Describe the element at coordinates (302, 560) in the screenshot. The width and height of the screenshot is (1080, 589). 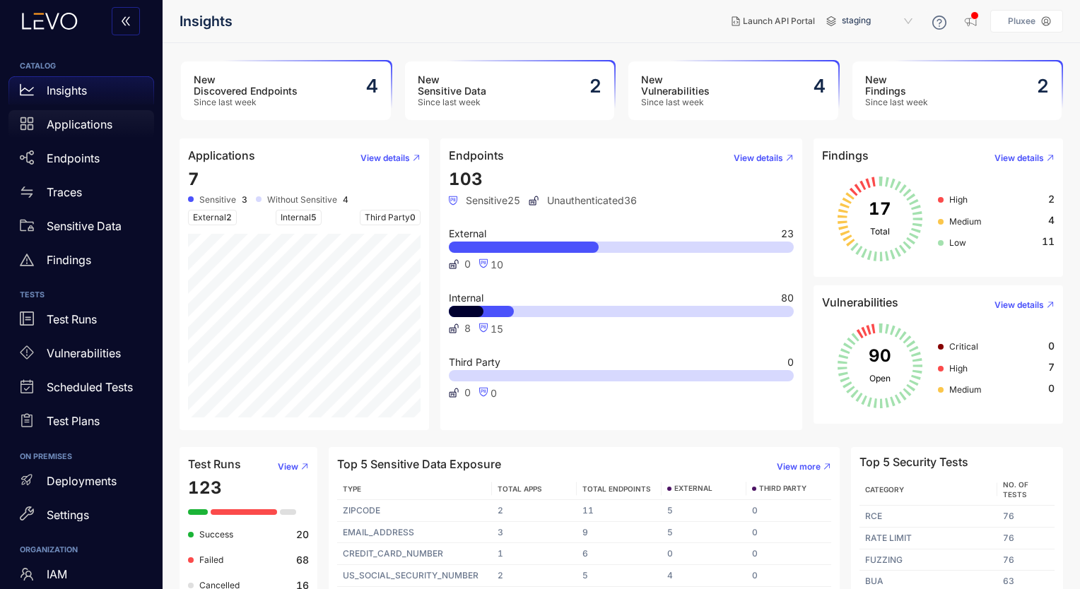
I see `b: 68` at that location.